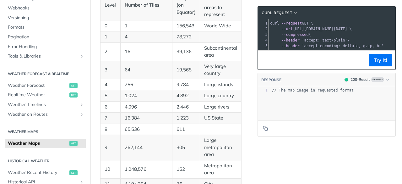 This screenshot has height=184, width=402. I want to click on a: Versioning, so click(45, 18).